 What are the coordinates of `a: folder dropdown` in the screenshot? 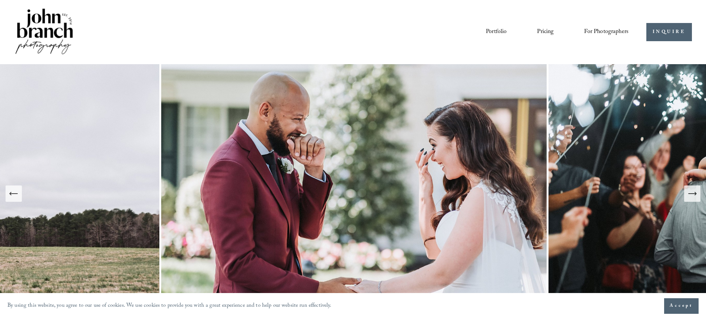 It's located at (606, 32).